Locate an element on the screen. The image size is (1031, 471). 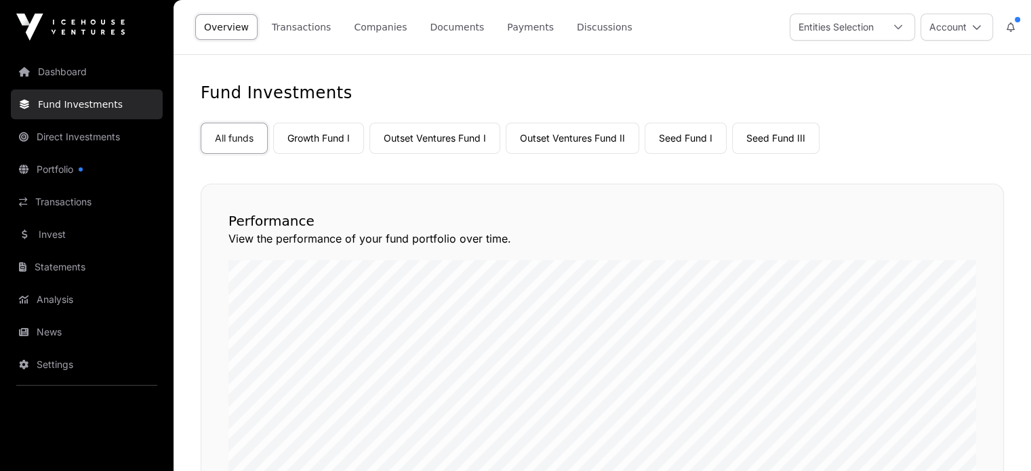
a: Dashboard is located at coordinates (87, 72).